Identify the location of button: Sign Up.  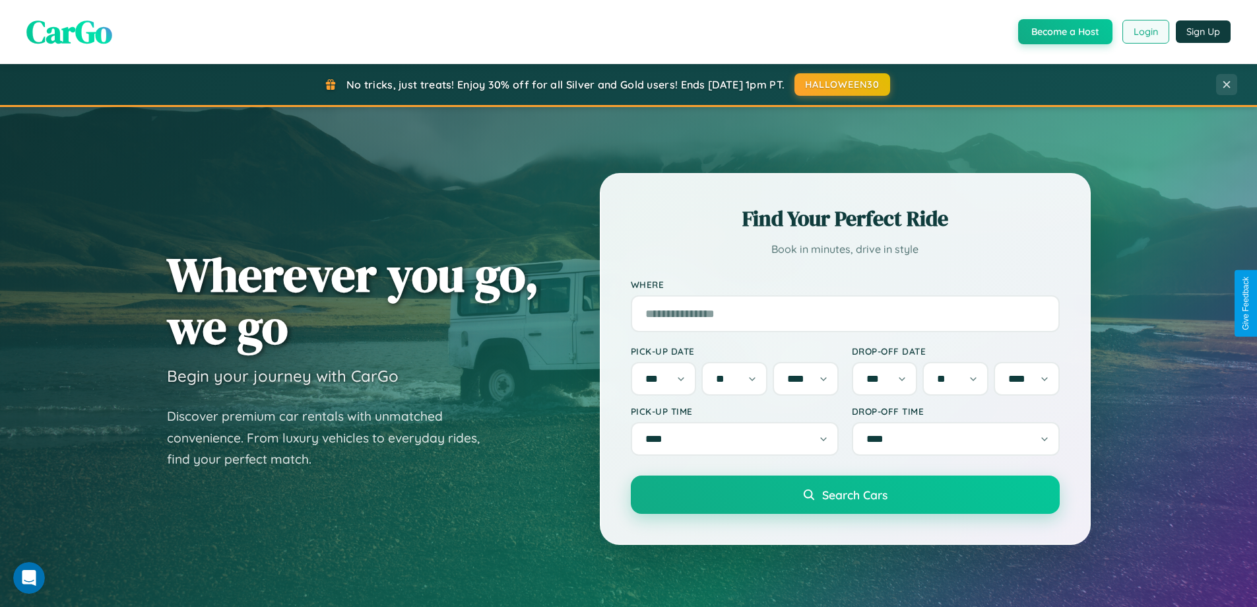
(1203, 32).